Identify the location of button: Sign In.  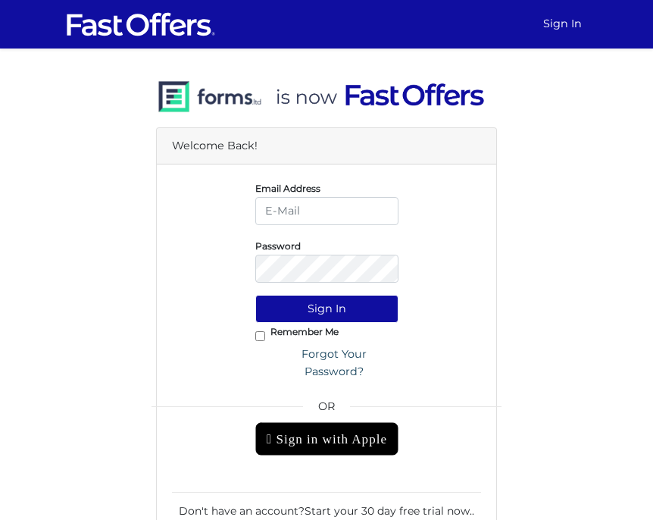
(327, 308).